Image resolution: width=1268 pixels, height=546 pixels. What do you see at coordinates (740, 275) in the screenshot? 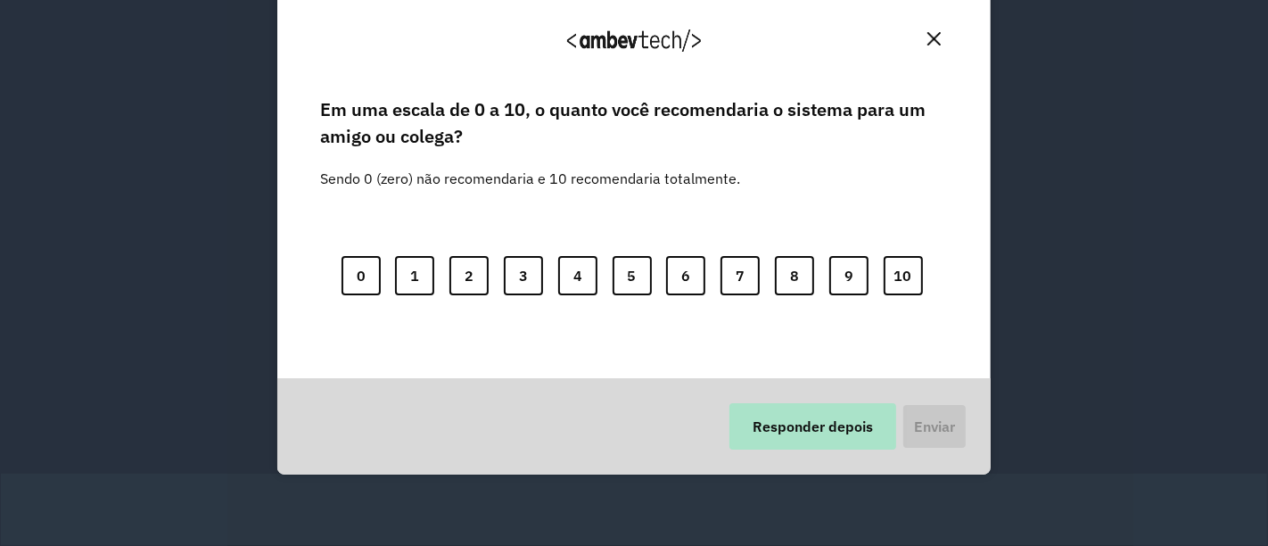
I see `button: 7` at bounding box center [740, 275].